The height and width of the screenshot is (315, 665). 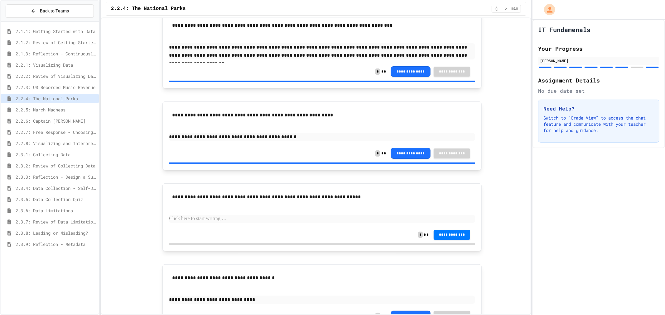 I want to click on h1: IT Fundamenals, so click(x=564, y=30).